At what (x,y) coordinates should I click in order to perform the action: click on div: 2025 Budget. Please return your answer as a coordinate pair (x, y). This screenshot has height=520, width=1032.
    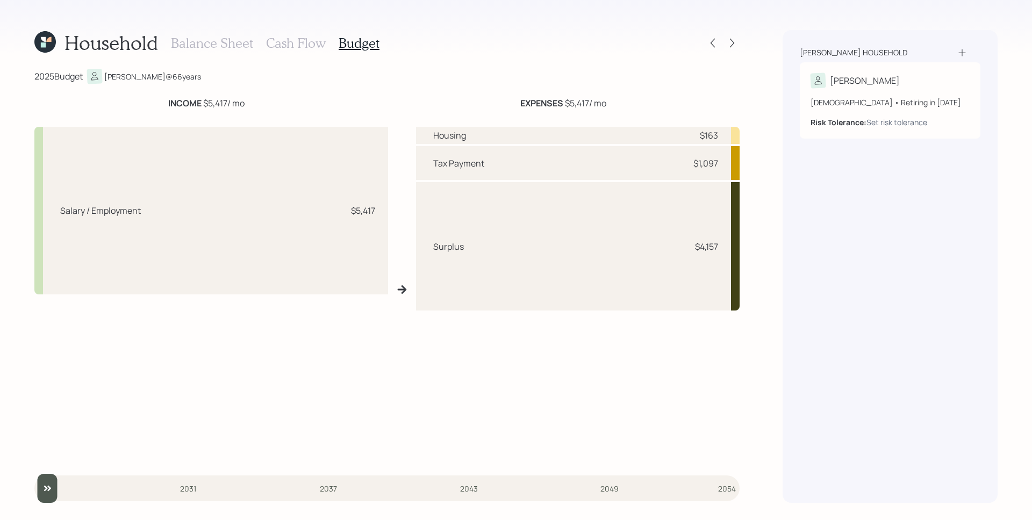
    Looking at the image, I should click on (59, 76).